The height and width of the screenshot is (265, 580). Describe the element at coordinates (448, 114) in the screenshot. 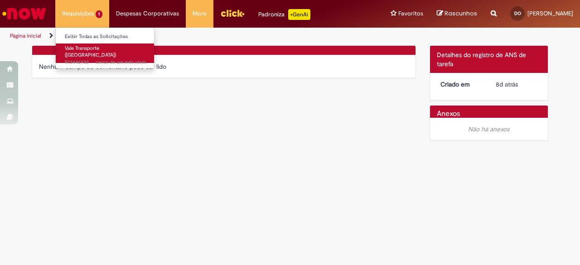

I see `h2: Anexos` at that location.